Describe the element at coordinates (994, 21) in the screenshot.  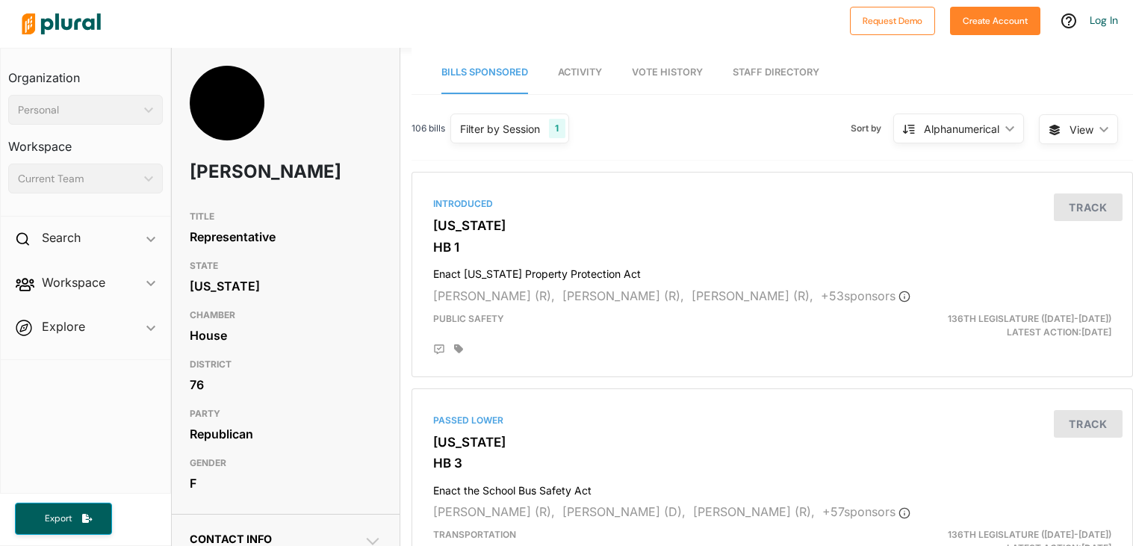
I see `button: Create Account` at that location.